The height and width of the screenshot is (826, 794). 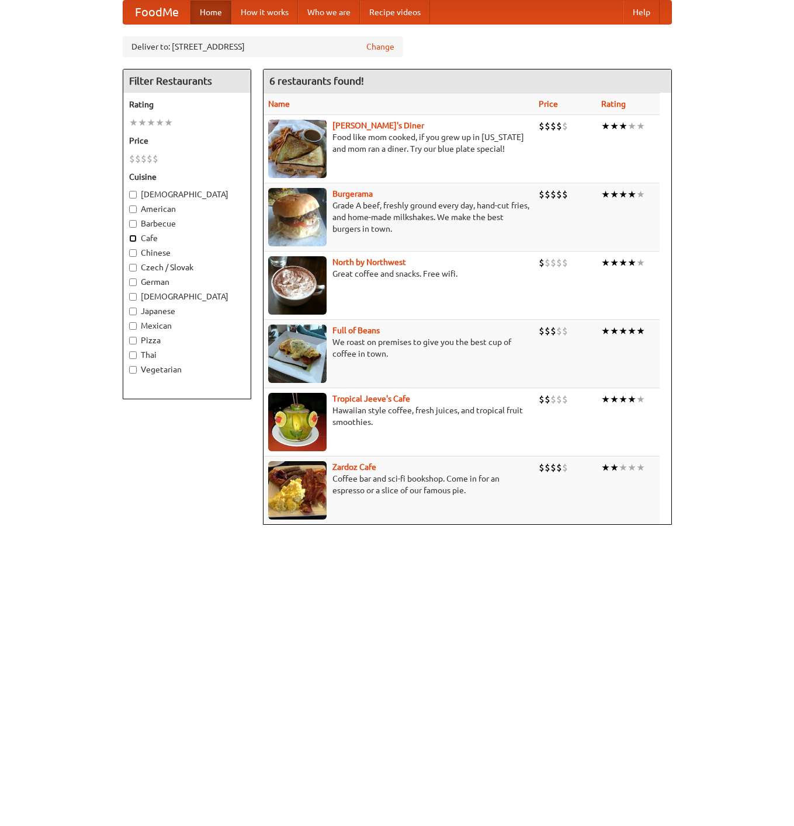 I want to click on a: Home, so click(x=211, y=12).